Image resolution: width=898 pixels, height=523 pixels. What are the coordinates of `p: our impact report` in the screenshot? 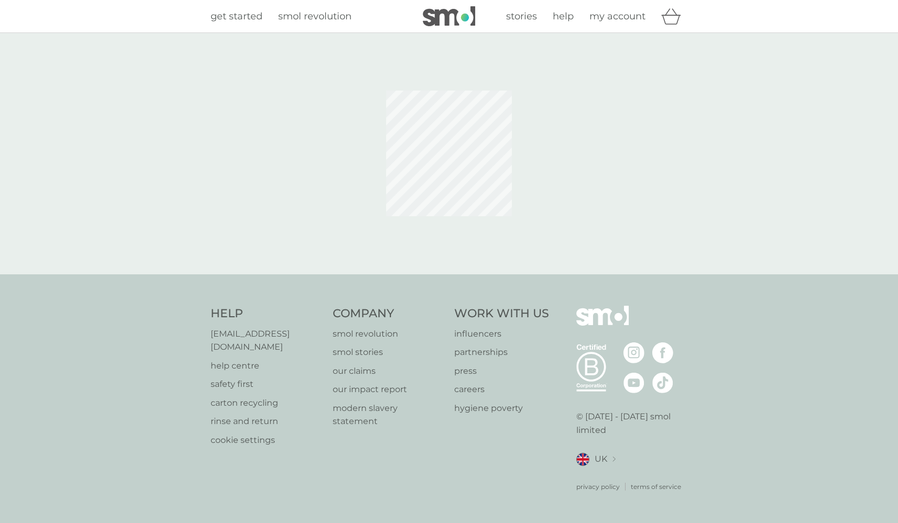 It's located at (388, 390).